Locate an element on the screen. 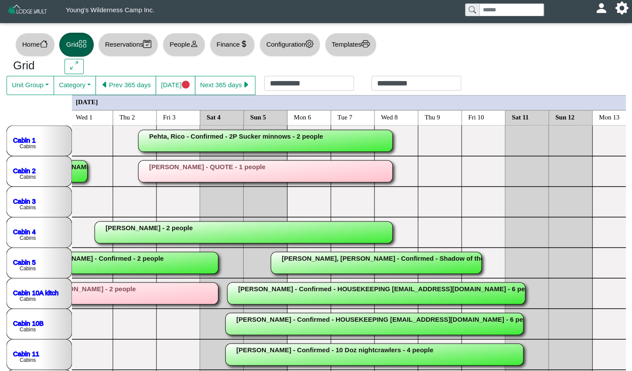  button: Peopleperson is located at coordinates (184, 44).